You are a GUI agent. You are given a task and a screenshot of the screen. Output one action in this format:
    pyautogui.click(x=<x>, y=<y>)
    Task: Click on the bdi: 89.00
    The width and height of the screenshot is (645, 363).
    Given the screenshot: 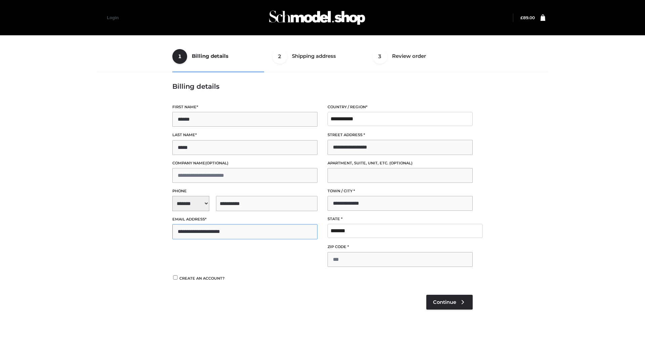 What is the action you would take?
    pyautogui.click(x=528, y=17)
    